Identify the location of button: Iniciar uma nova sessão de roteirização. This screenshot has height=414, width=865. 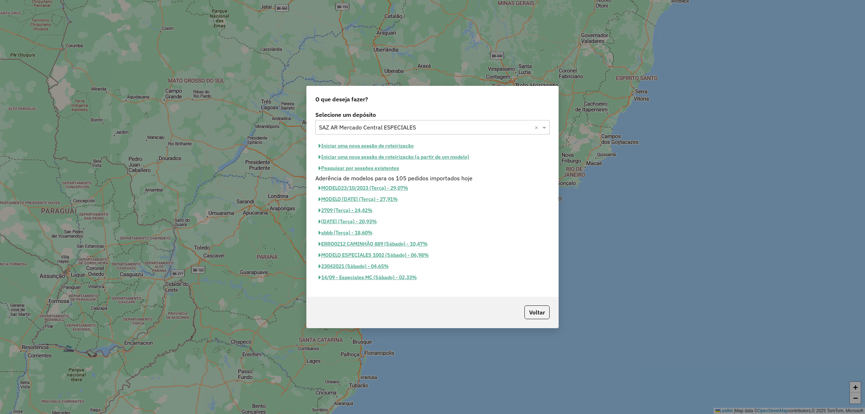
(366, 146).